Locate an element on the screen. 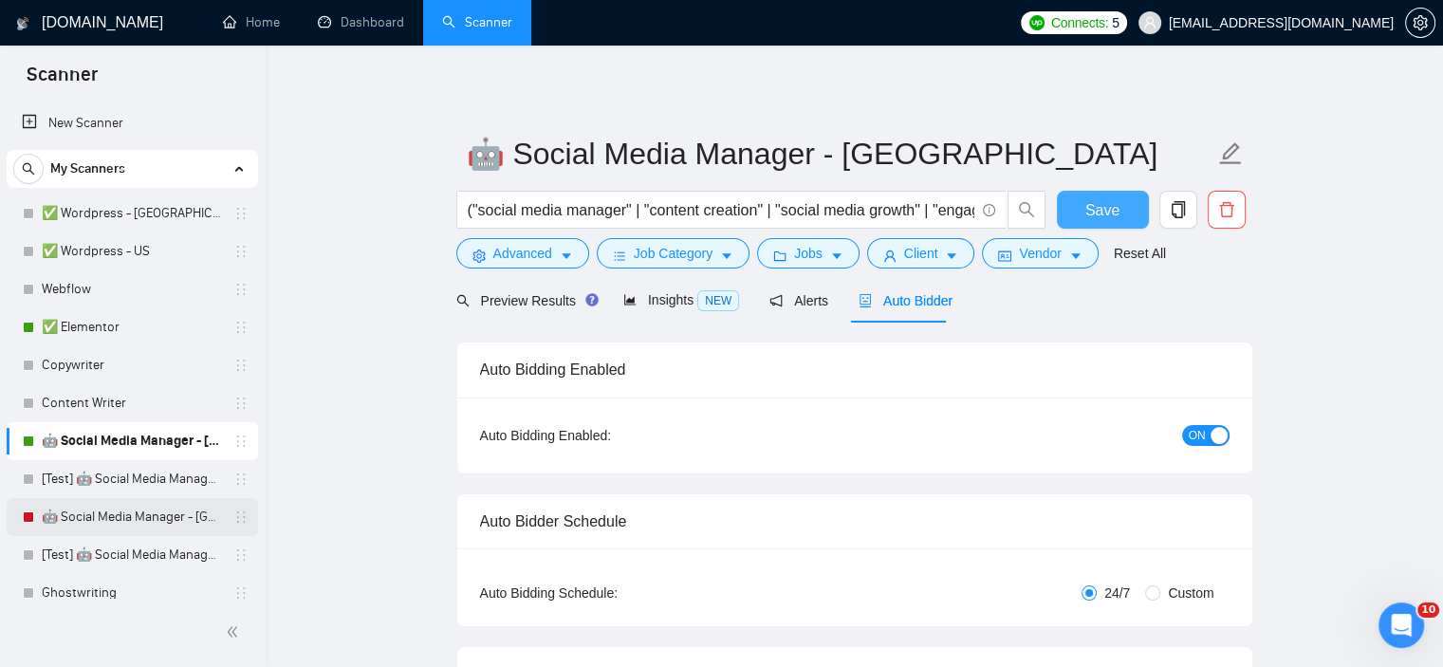 Image resolution: width=1443 pixels, height=667 pixels. span: info-circle is located at coordinates (988, 210).